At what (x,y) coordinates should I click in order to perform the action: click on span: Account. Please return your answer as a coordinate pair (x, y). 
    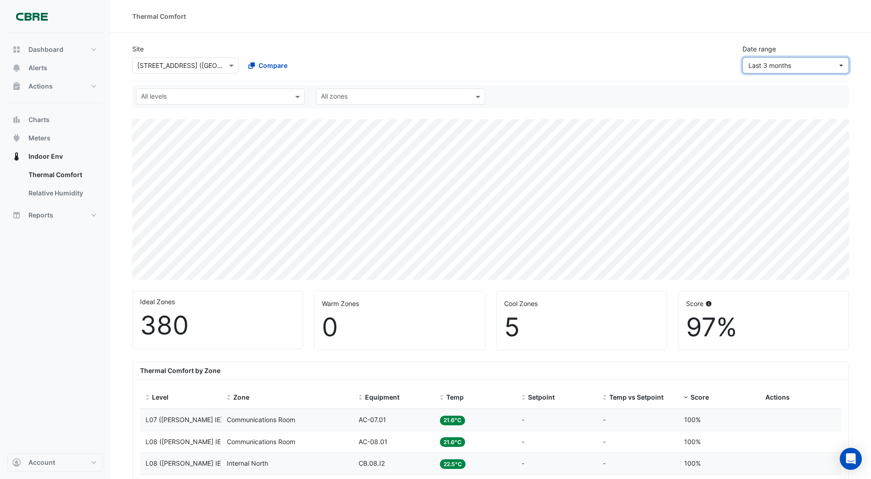
    Looking at the image, I should click on (42, 463).